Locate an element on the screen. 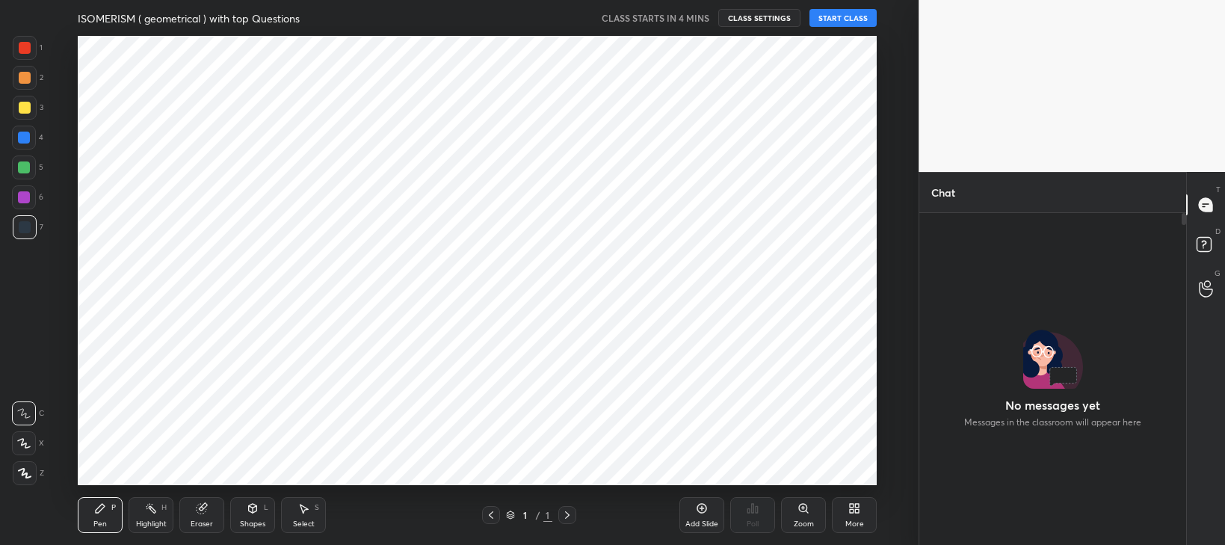  button: CLASS SETTINGS is located at coordinates (760, 18).